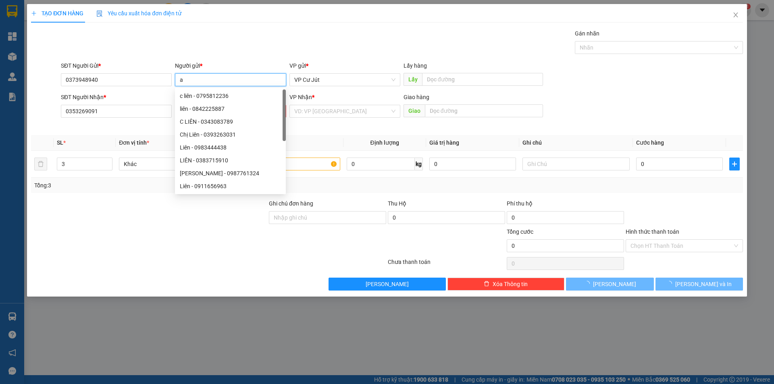  Describe the element at coordinates (230, 122) in the screenshot. I see `div: C LIÊN - 0343083789` at that location.